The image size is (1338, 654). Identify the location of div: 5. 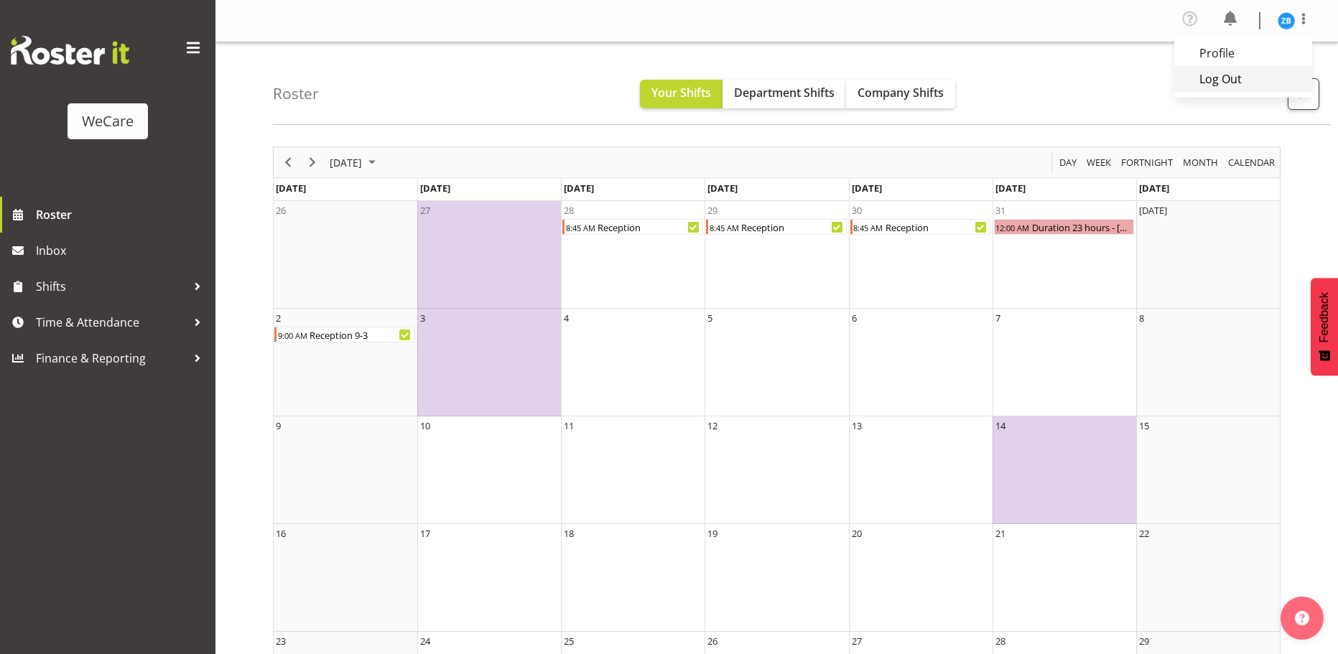
(710, 318).